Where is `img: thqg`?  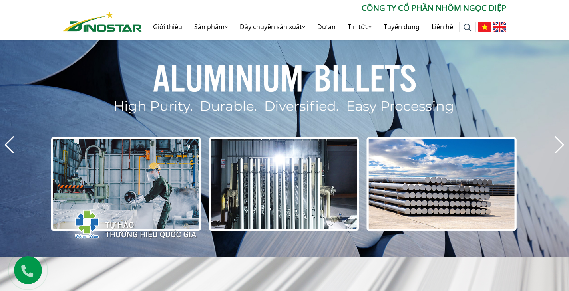
img: thqg is located at coordinates (124, 222).